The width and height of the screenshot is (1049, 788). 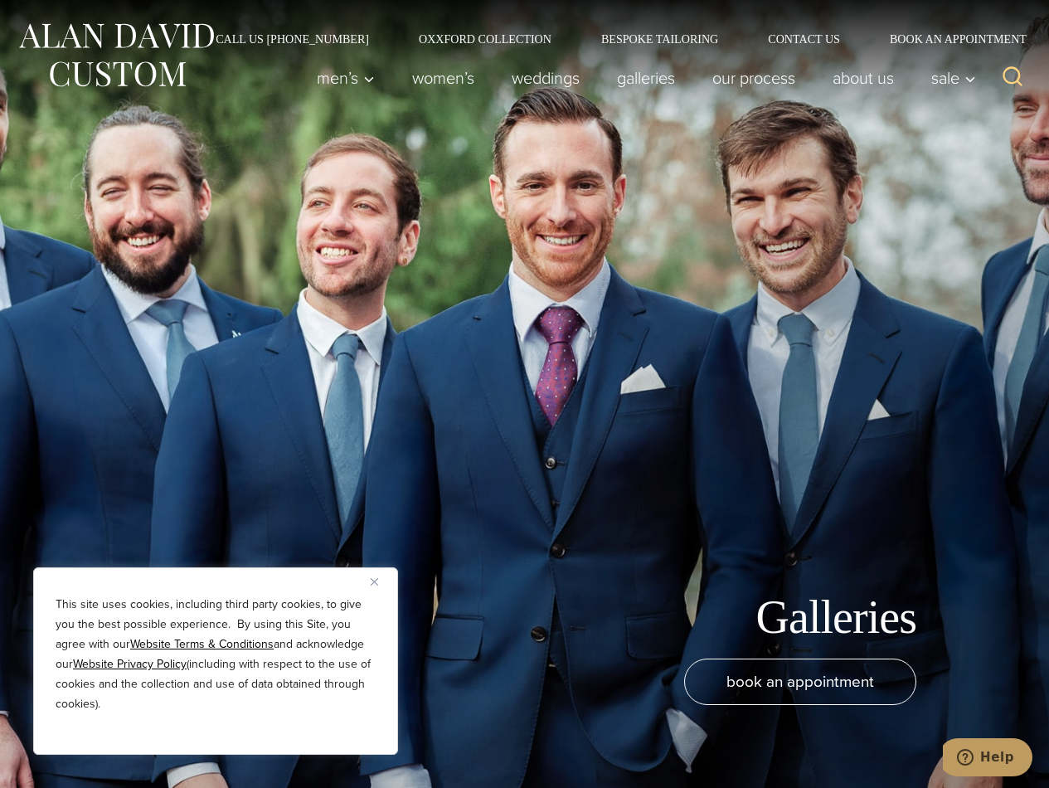 I want to click on a: weddings, so click(x=546, y=78).